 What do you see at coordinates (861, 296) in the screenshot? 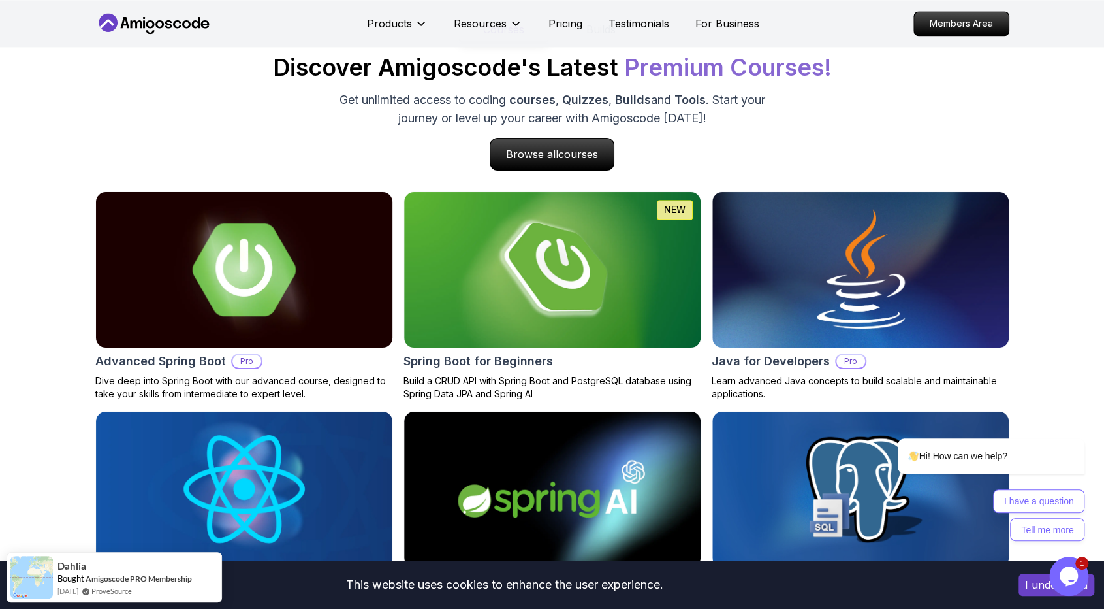
I see `a: Java for Developers cardJava for DevelopersProLearn advanced Java concepts to build scalable and ...` at bounding box center [861, 296].